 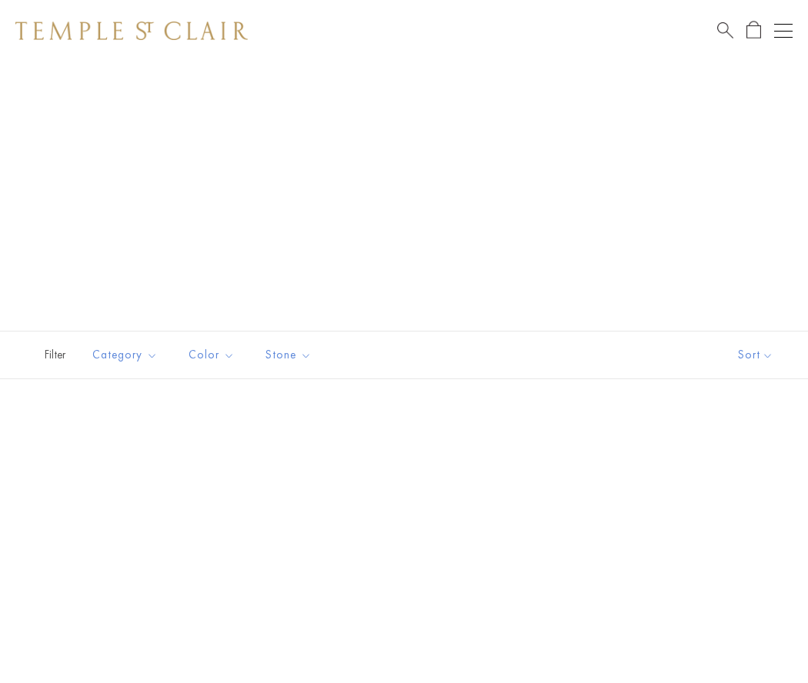 I want to click on button: Show sort by, so click(x=755, y=355).